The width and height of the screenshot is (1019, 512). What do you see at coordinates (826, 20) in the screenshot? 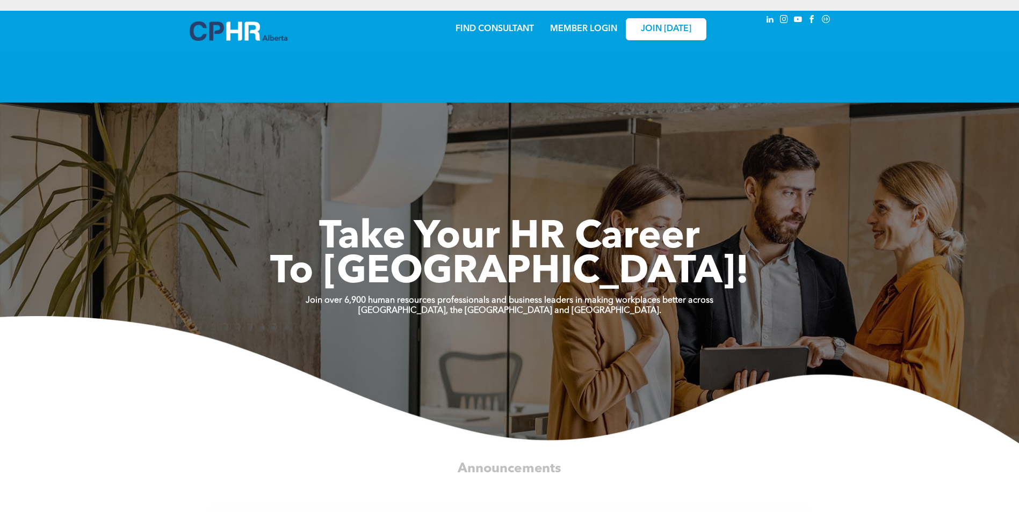
I see `a: Social network` at bounding box center [826, 20].